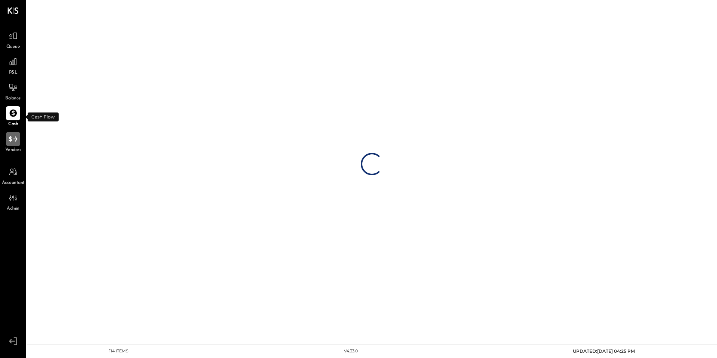  I want to click on a: Vendors, so click(13, 143).